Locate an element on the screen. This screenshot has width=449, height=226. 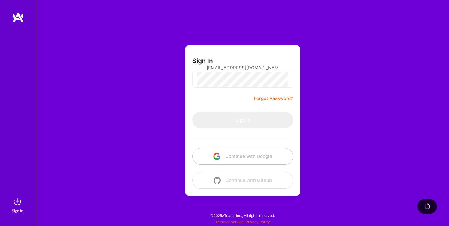
a: Privacy Policy is located at coordinates (257, 222).